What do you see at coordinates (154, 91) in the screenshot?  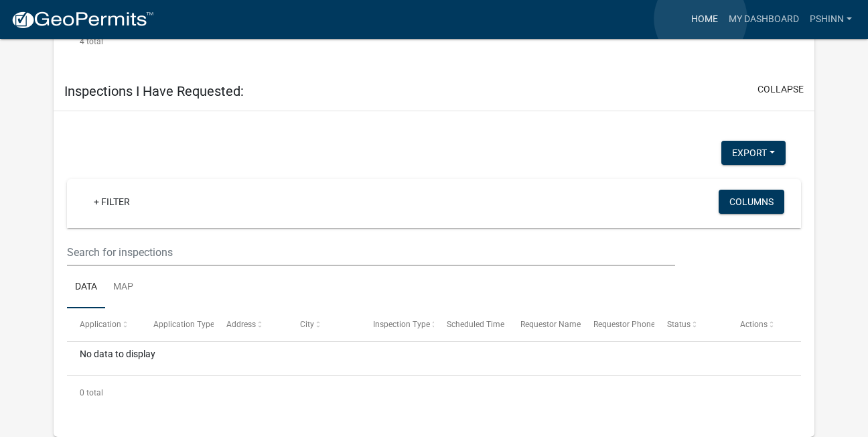 I see `h5: Inspections I Have Requested:` at bounding box center [154, 91].